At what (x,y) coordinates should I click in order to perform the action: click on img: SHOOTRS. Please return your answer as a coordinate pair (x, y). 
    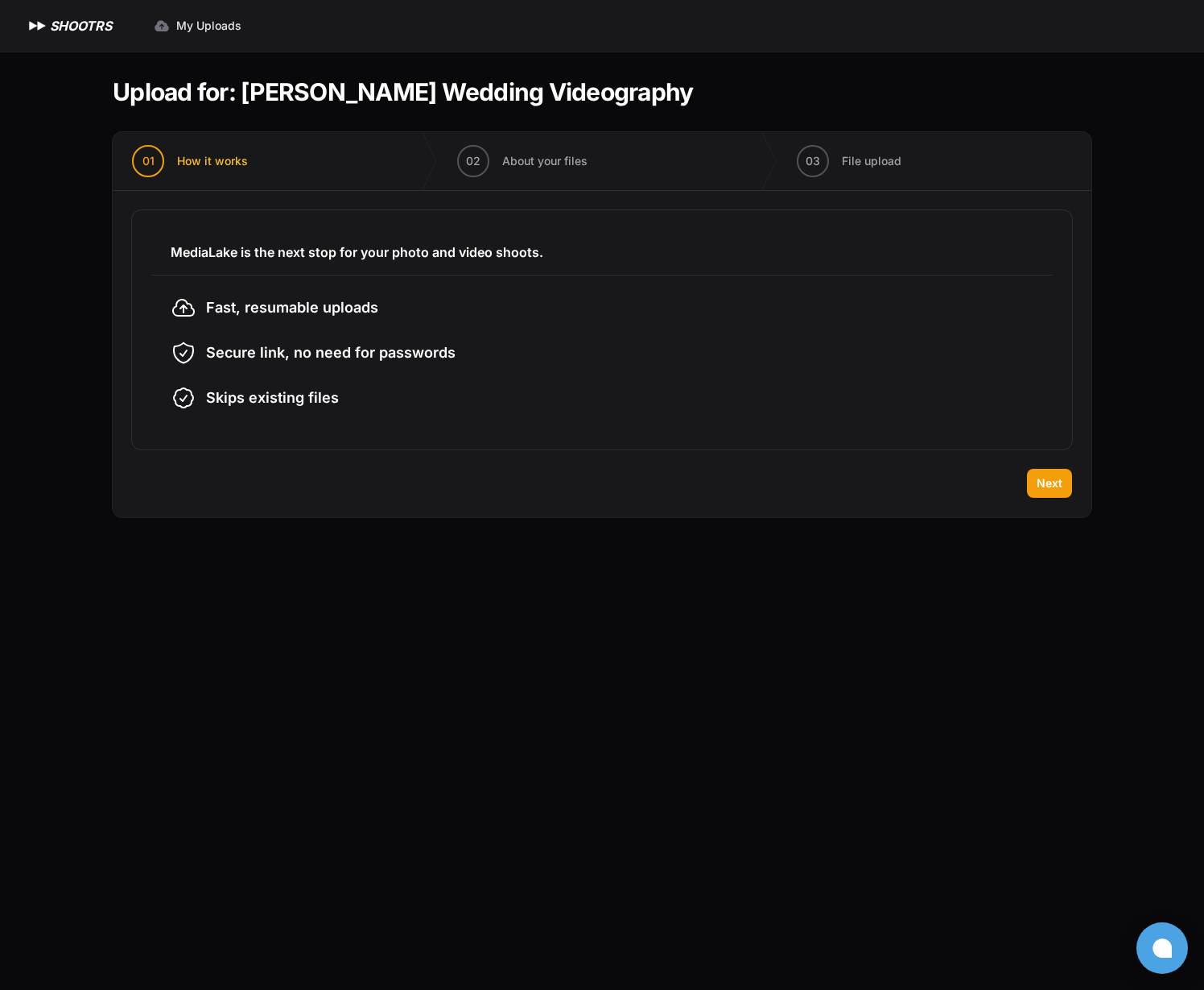
    Looking at the image, I should click on (38, 26).